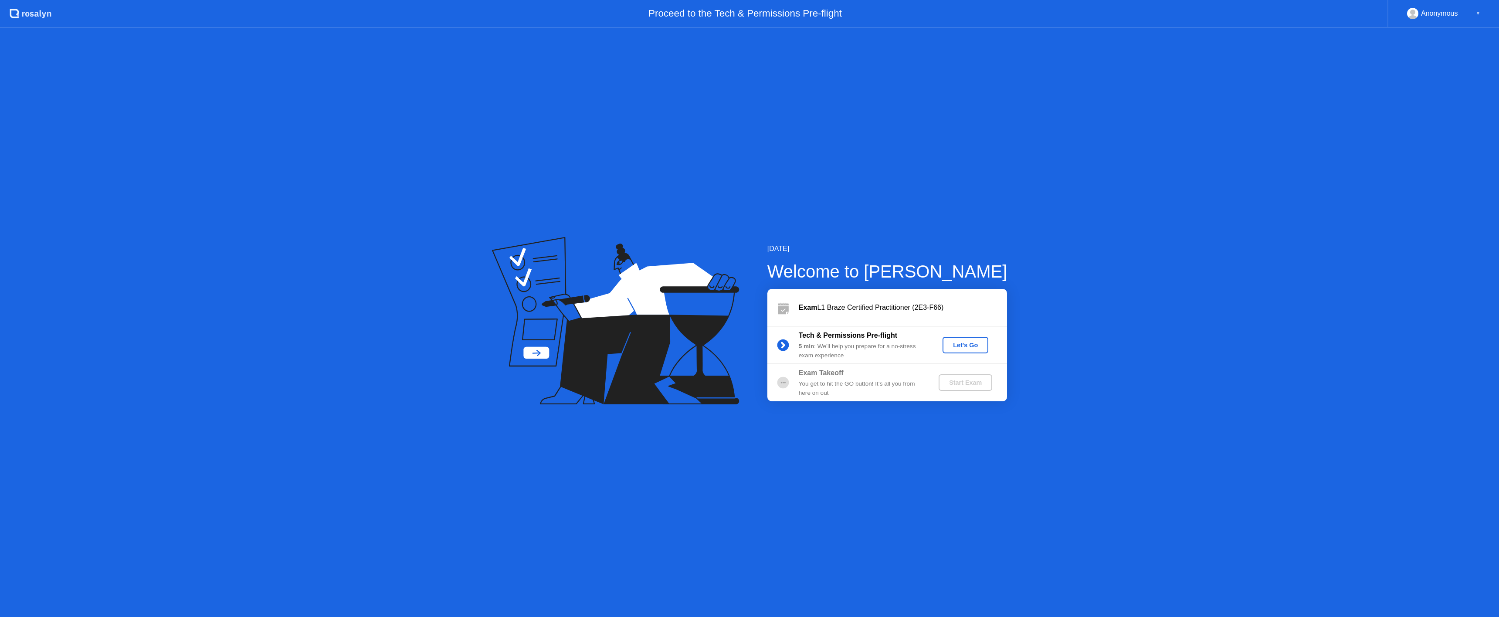 This screenshot has width=1499, height=617. What do you see at coordinates (903, 308) in the screenshot?
I see `div: L1 Braze Certified Practitioner (2E3-F66)` at bounding box center [903, 308].